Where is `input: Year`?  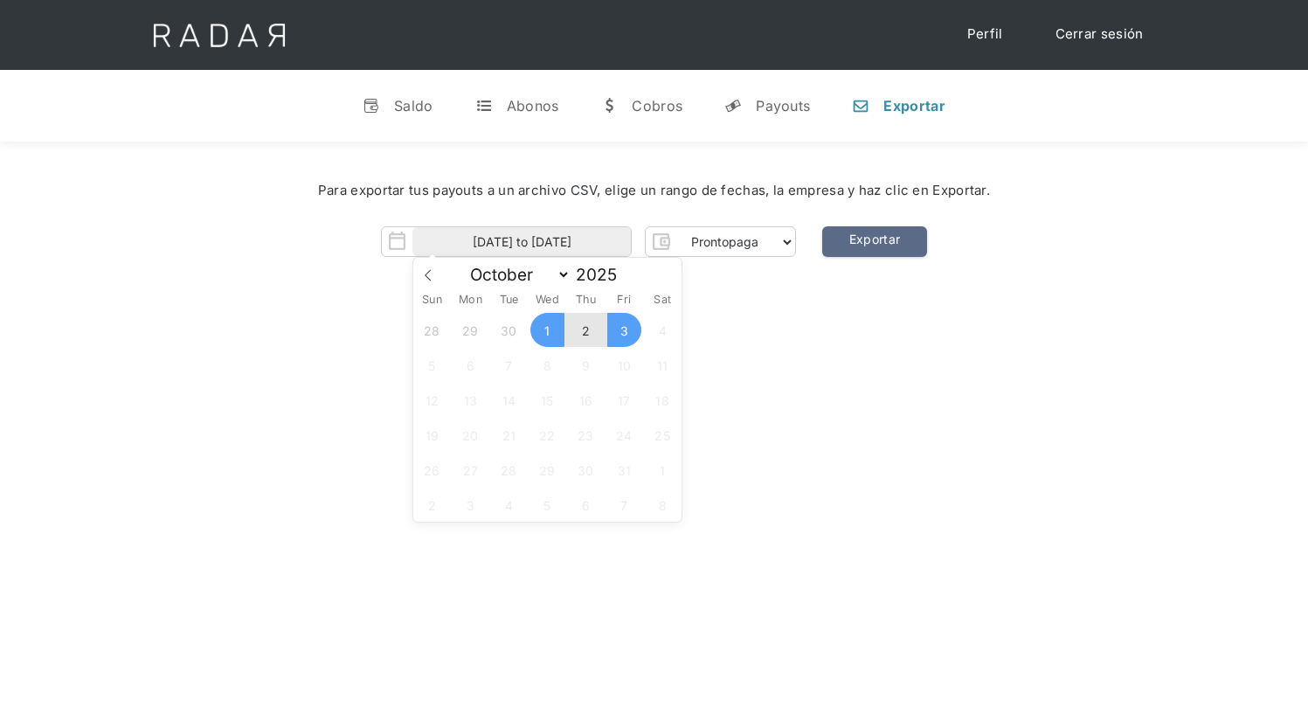 input: Year is located at coordinates (602, 274).